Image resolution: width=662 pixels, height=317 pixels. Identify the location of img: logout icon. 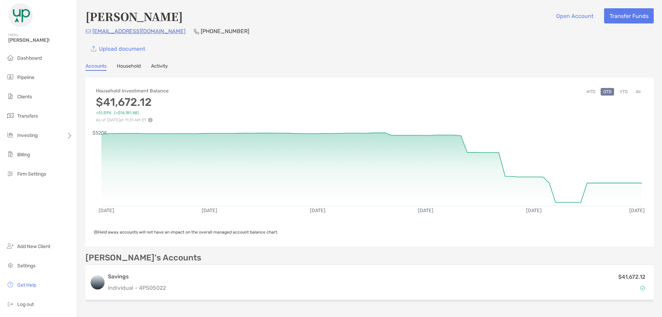
(10, 304).